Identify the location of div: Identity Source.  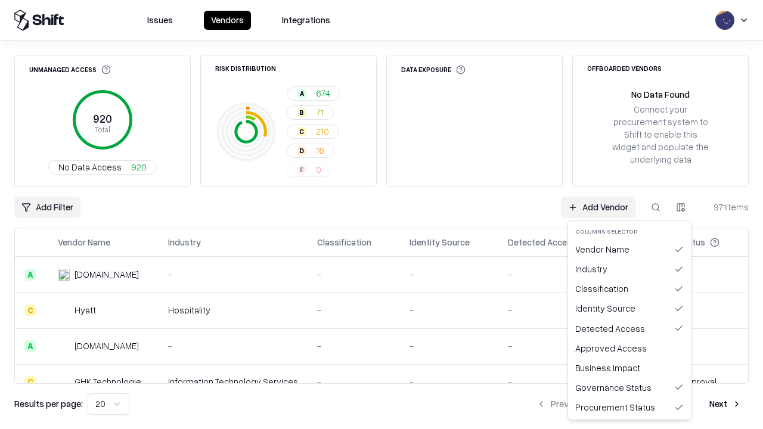
(630, 308).